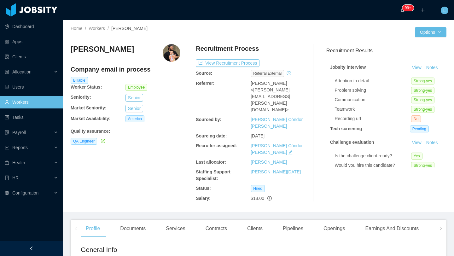 The width and height of the screenshot is (454, 256). I want to click on div: Communication, so click(373, 100).